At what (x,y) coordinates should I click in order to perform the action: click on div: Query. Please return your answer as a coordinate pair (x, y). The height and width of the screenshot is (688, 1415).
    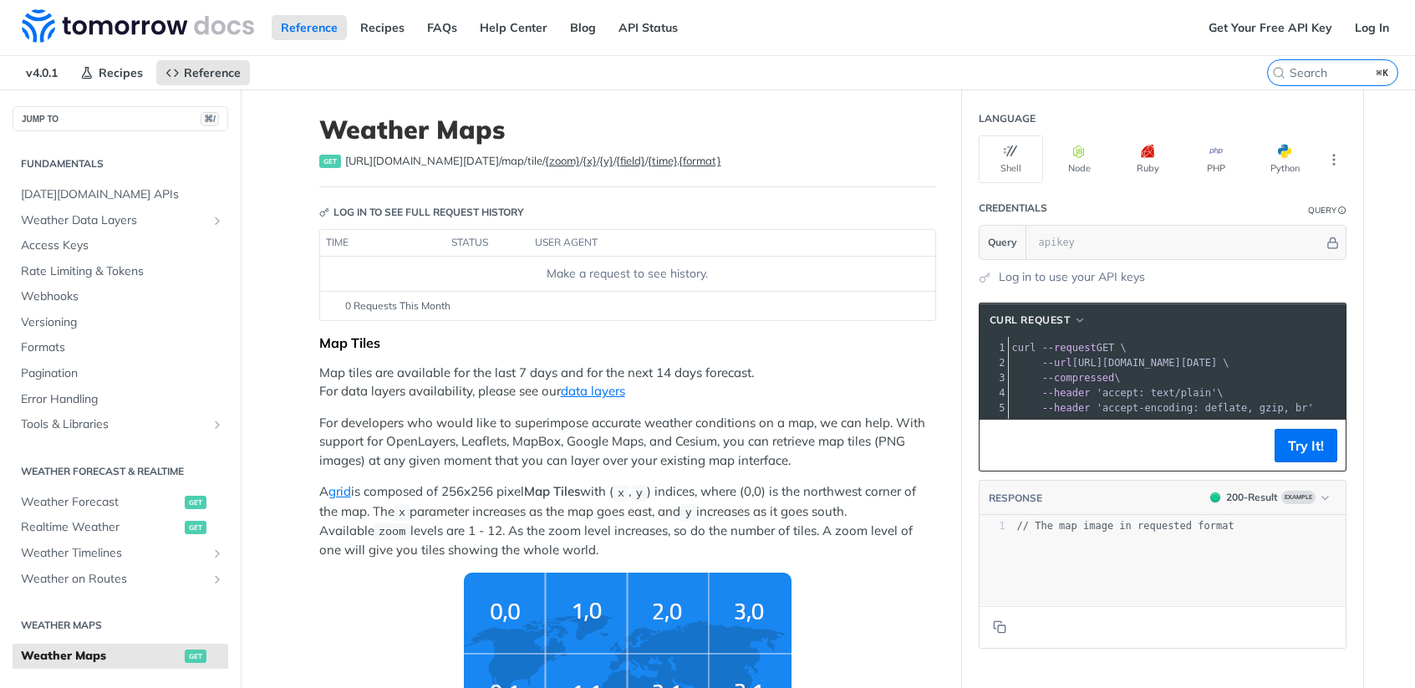
    Looking at the image, I should click on (1322, 210).